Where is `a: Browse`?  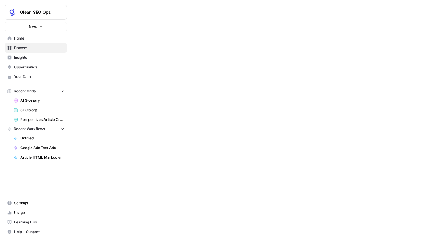
a: Browse is located at coordinates (36, 48).